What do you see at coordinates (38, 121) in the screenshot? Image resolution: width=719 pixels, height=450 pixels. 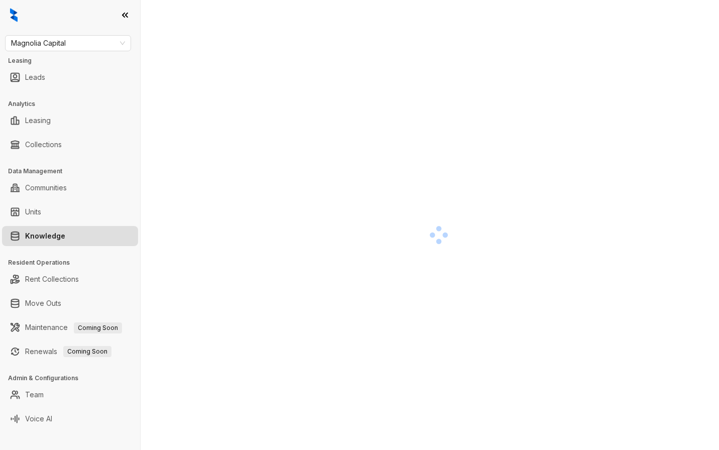 I see `a: Leasing` at bounding box center [38, 121].